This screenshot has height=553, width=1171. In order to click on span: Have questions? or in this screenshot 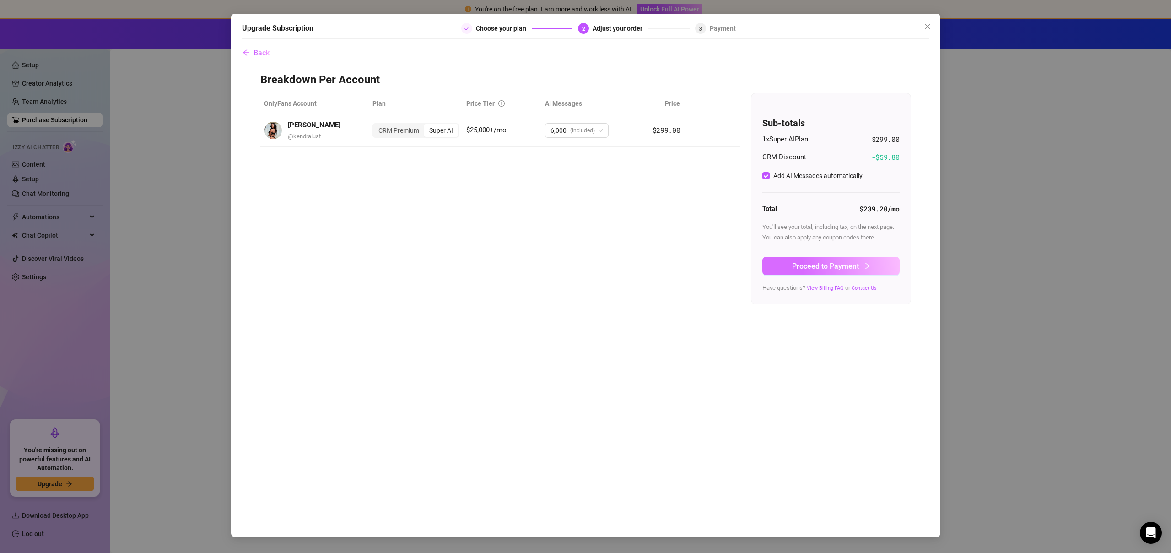, I will do `click(819, 287)`.